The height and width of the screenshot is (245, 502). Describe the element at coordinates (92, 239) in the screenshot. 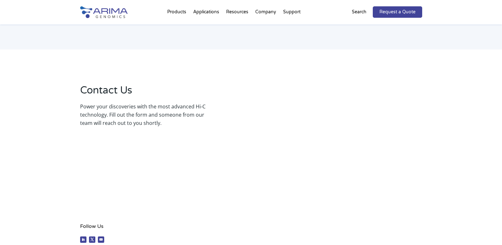

I see `a: Follow on X` at that location.